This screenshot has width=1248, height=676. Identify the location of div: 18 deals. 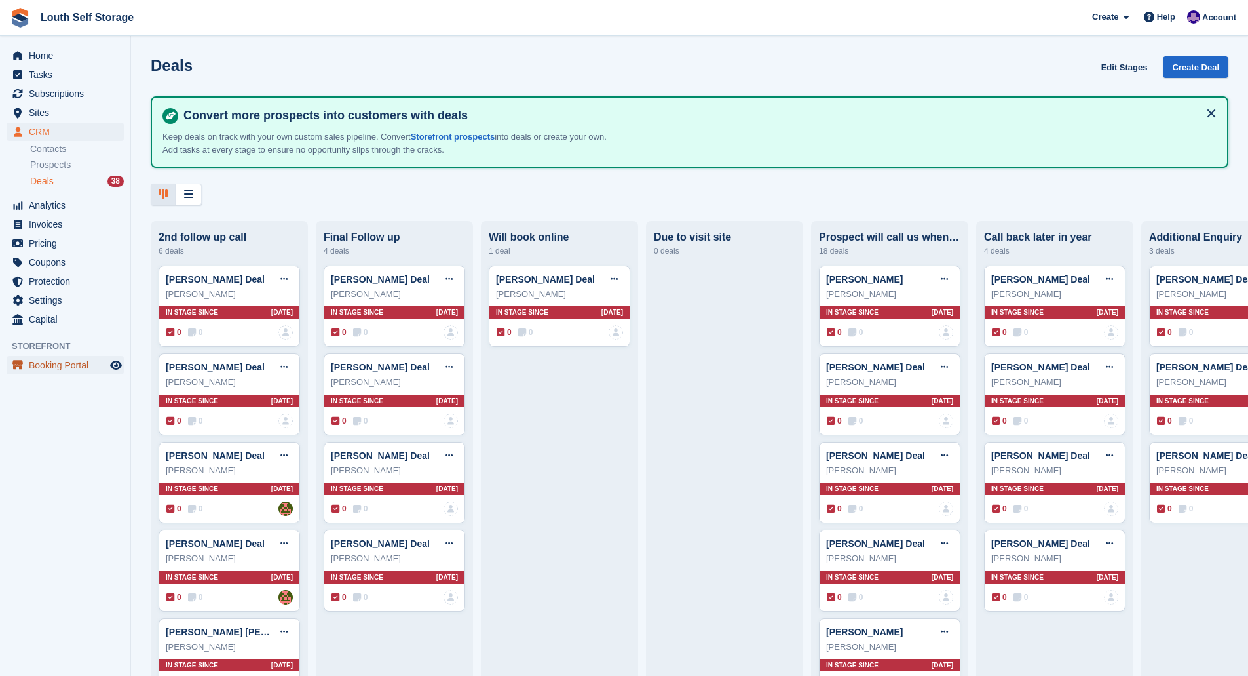
(890, 251).